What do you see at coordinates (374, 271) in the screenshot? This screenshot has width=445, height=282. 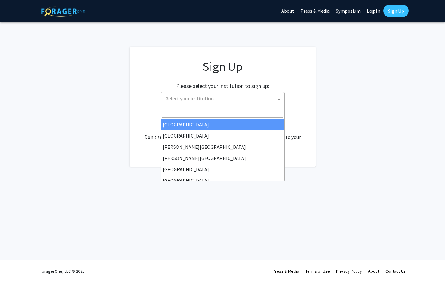 I see `a: About` at bounding box center [374, 271].